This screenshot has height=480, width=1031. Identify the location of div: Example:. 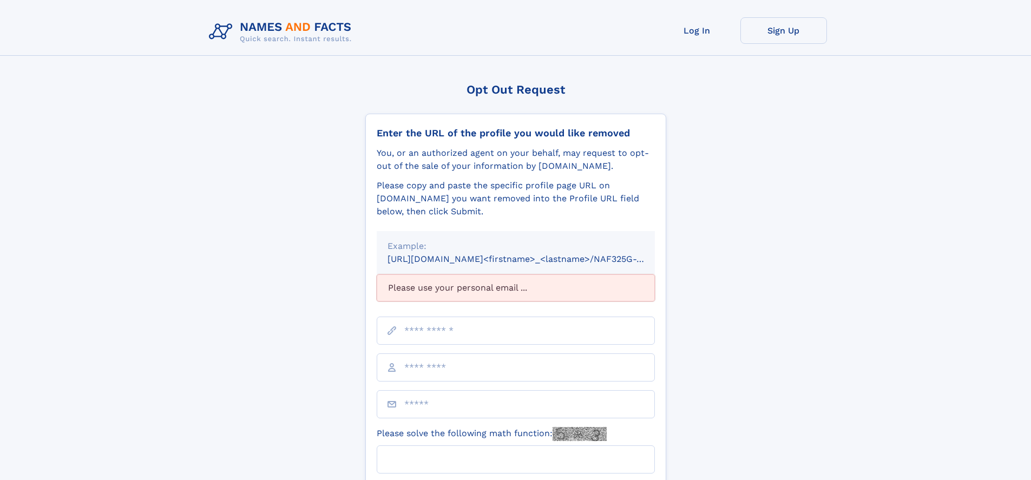
(516, 246).